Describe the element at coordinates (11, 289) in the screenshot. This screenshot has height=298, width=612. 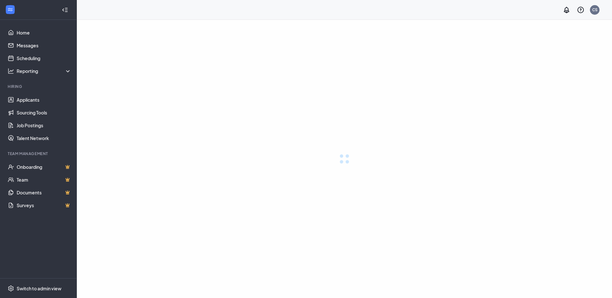
I see `svg: Settings` at that location.